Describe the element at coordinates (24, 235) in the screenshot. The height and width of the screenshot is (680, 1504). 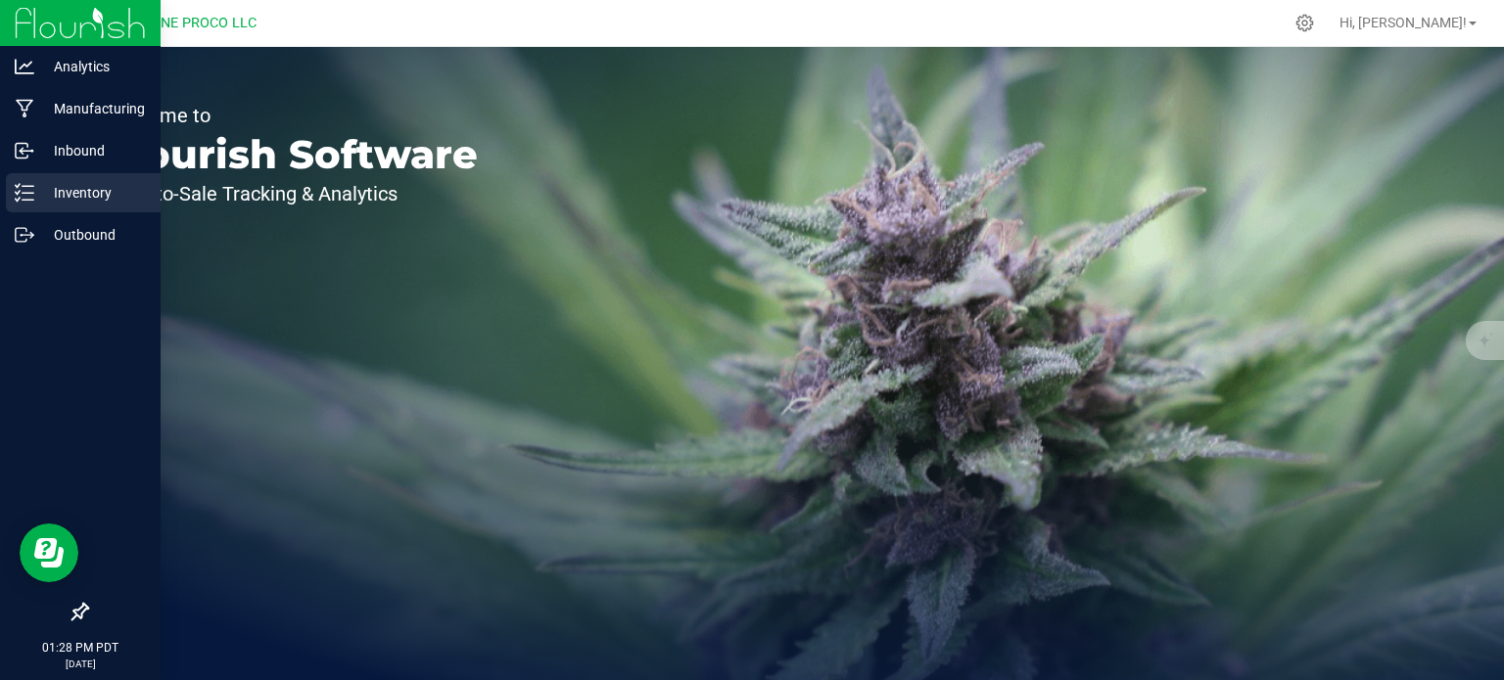
I see `inline-svg: Outbound` at that location.